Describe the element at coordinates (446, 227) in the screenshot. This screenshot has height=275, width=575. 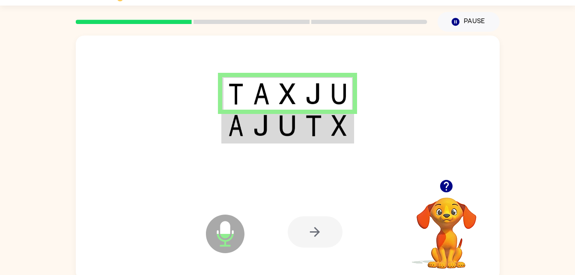
I see `video: Your browser must support playing .mp4 files to use Literably. Please try using another browser.` at that location.